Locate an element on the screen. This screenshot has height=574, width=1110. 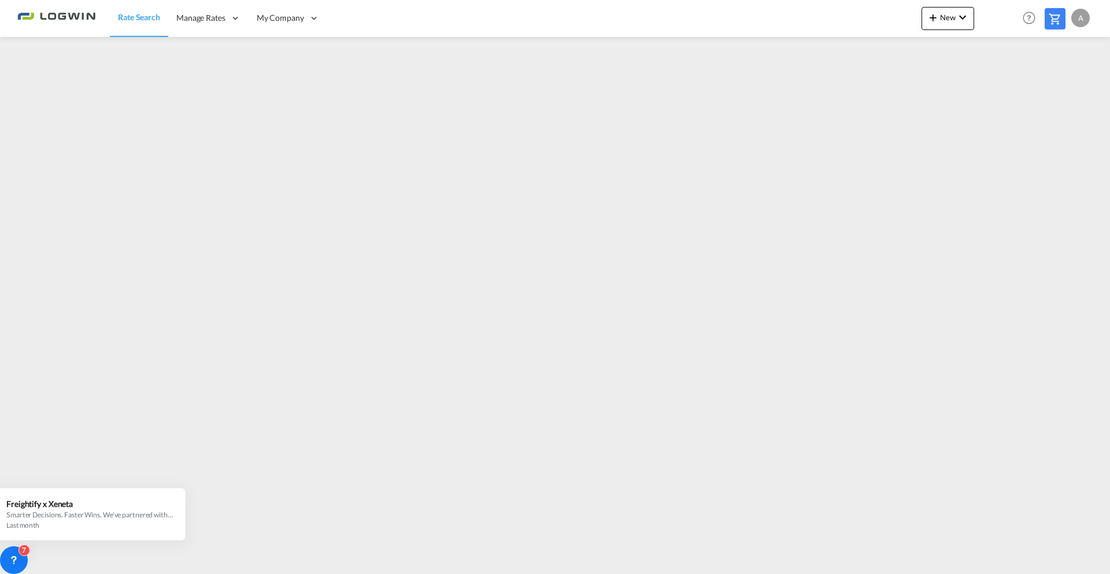
div: Help is located at coordinates (1032, 19).